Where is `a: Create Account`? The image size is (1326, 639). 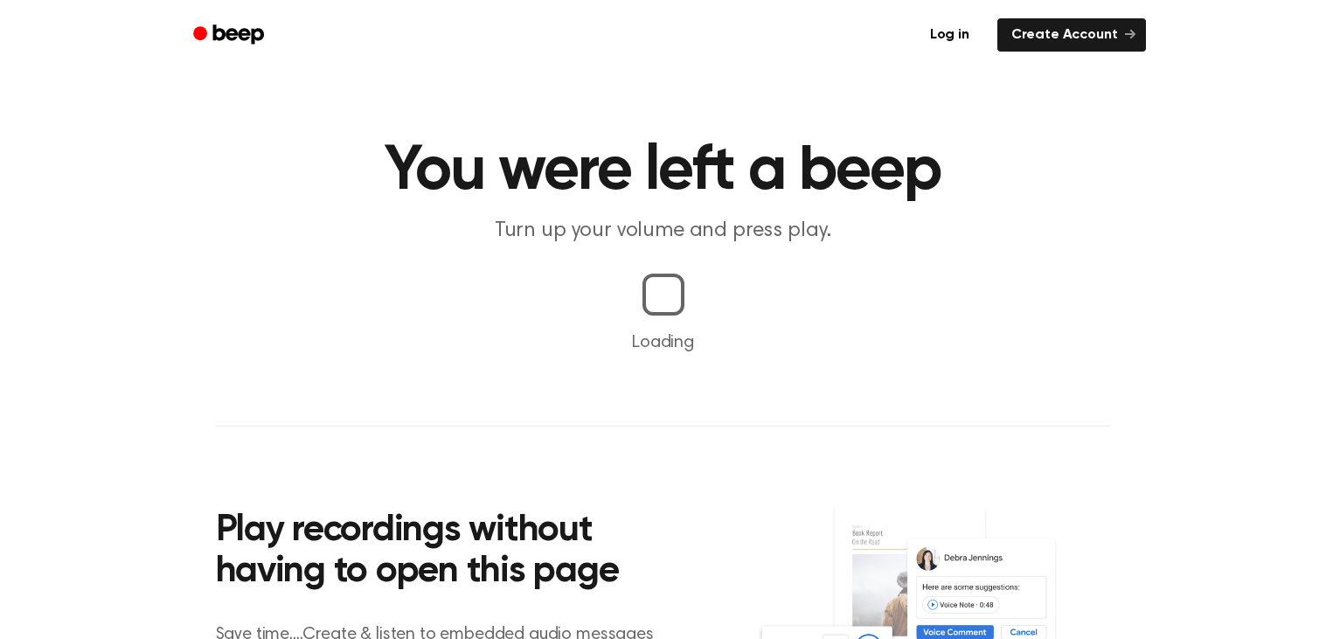
a: Create Account is located at coordinates (1072, 35).